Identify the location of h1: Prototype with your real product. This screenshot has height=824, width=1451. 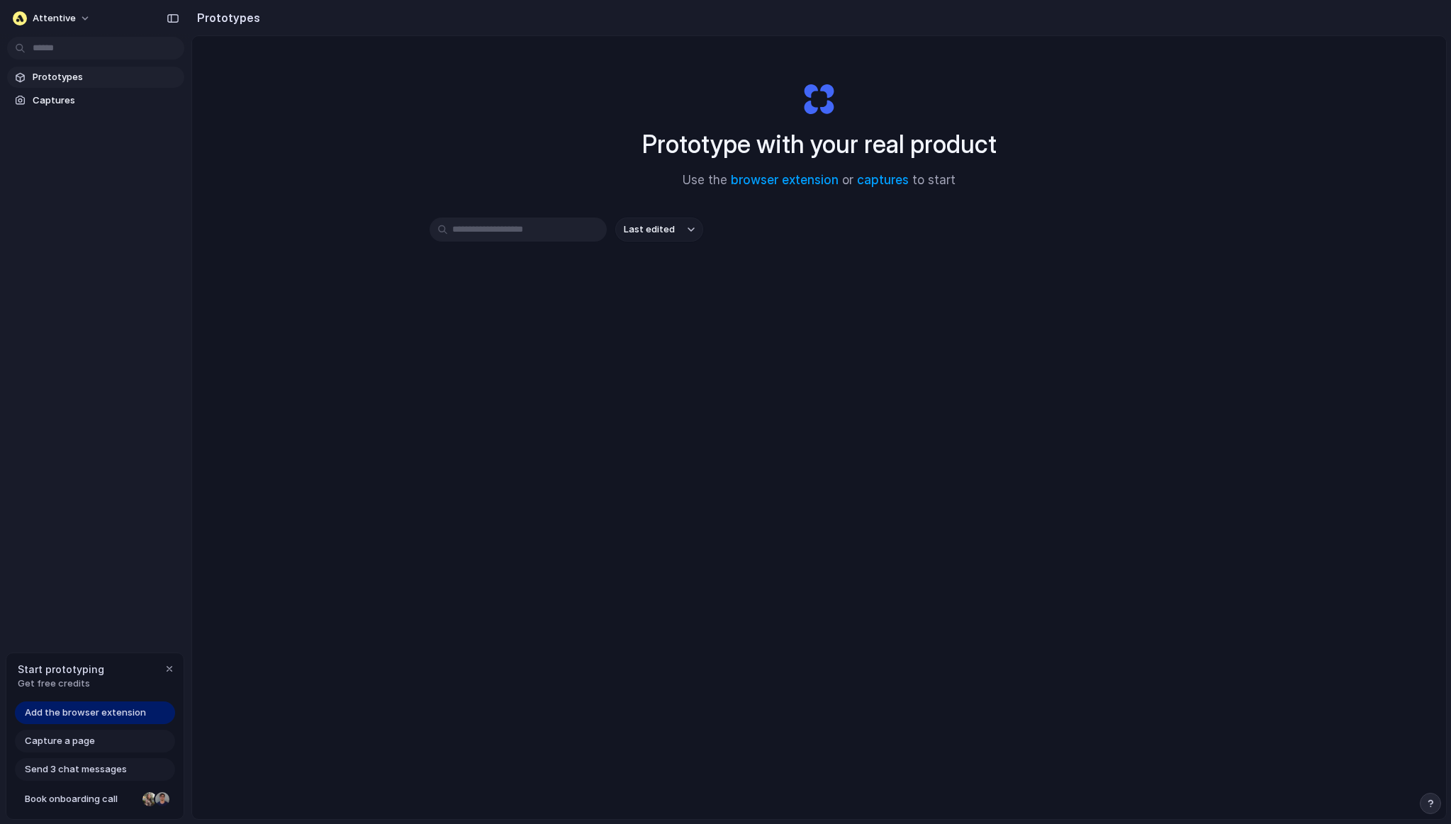
(819, 144).